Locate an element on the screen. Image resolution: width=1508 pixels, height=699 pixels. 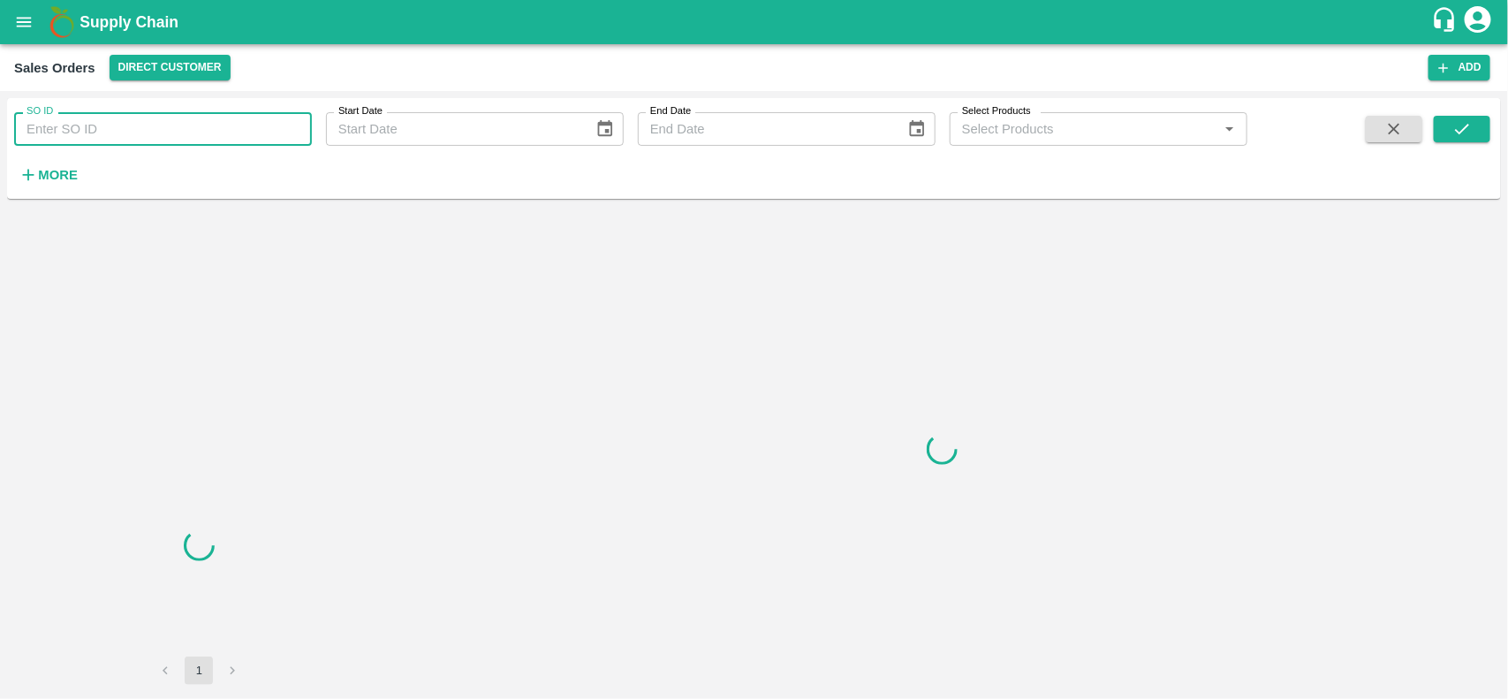
div: customer-support is located at coordinates (1446, 22).